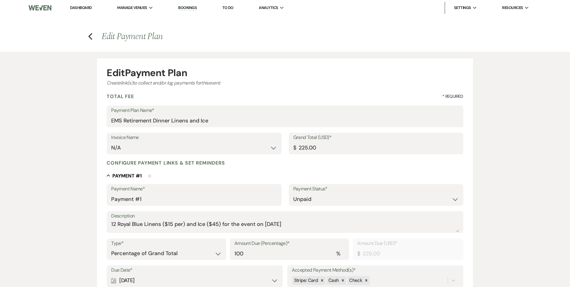 This screenshot has height=287, width=570. I want to click on label: Payment Status*, so click(376, 189).